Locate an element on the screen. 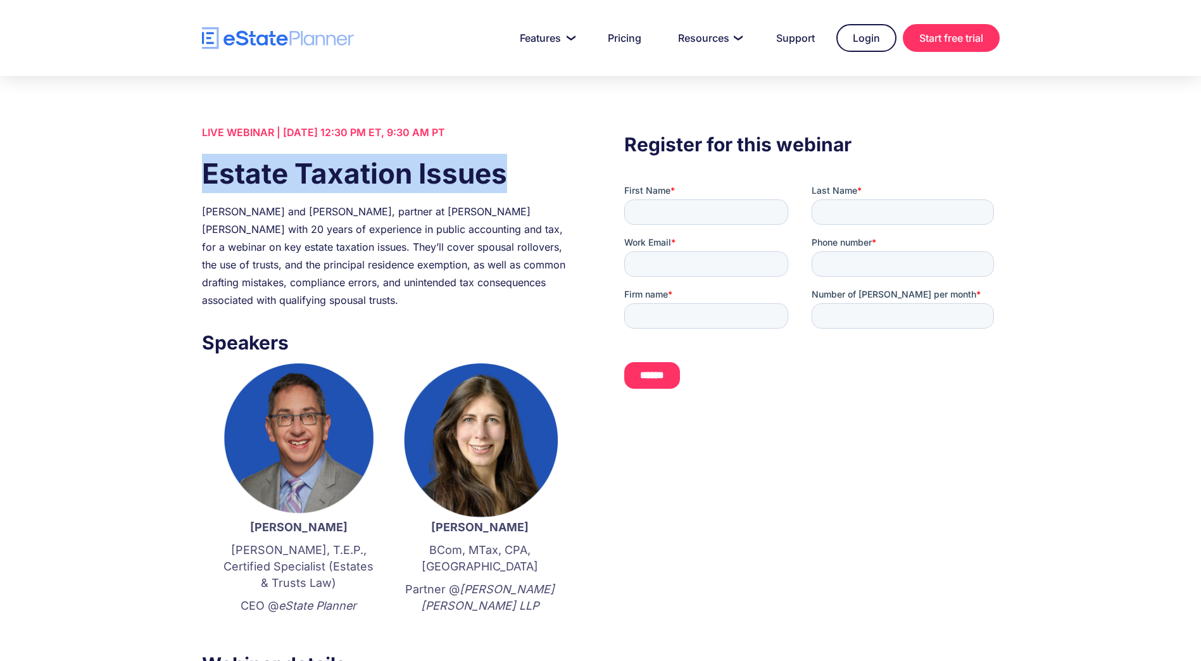 This screenshot has width=1201, height=661. span: Last Name is located at coordinates (210, 6).